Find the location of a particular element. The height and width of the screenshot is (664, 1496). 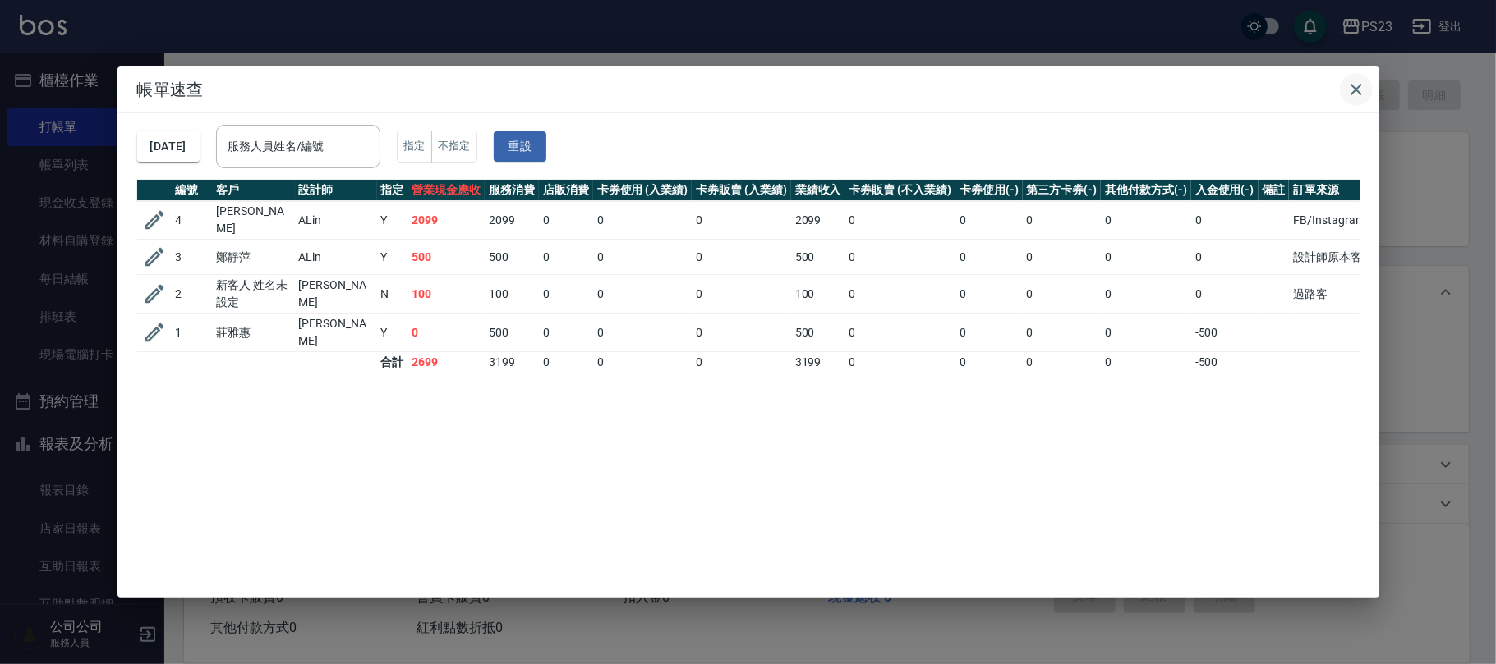

th: 其他付款方式(-) is located at coordinates (1146, 191).